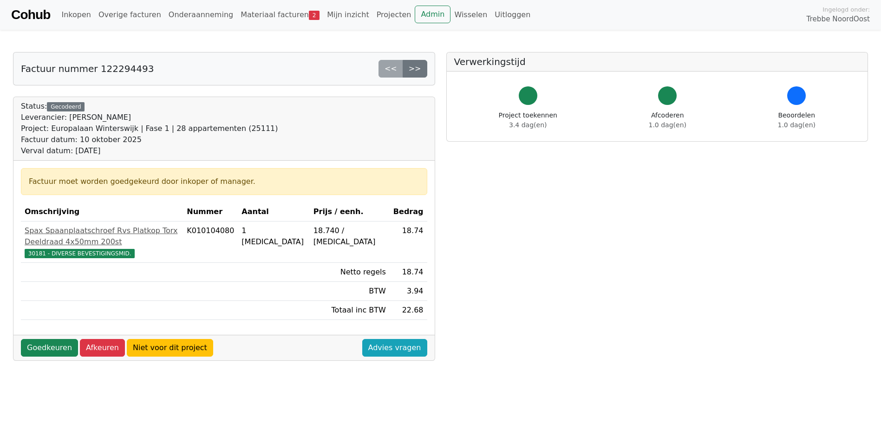  What do you see at coordinates (657, 62) in the screenshot?
I see `h5: Verwerkingstijd` at bounding box center [657, 62].